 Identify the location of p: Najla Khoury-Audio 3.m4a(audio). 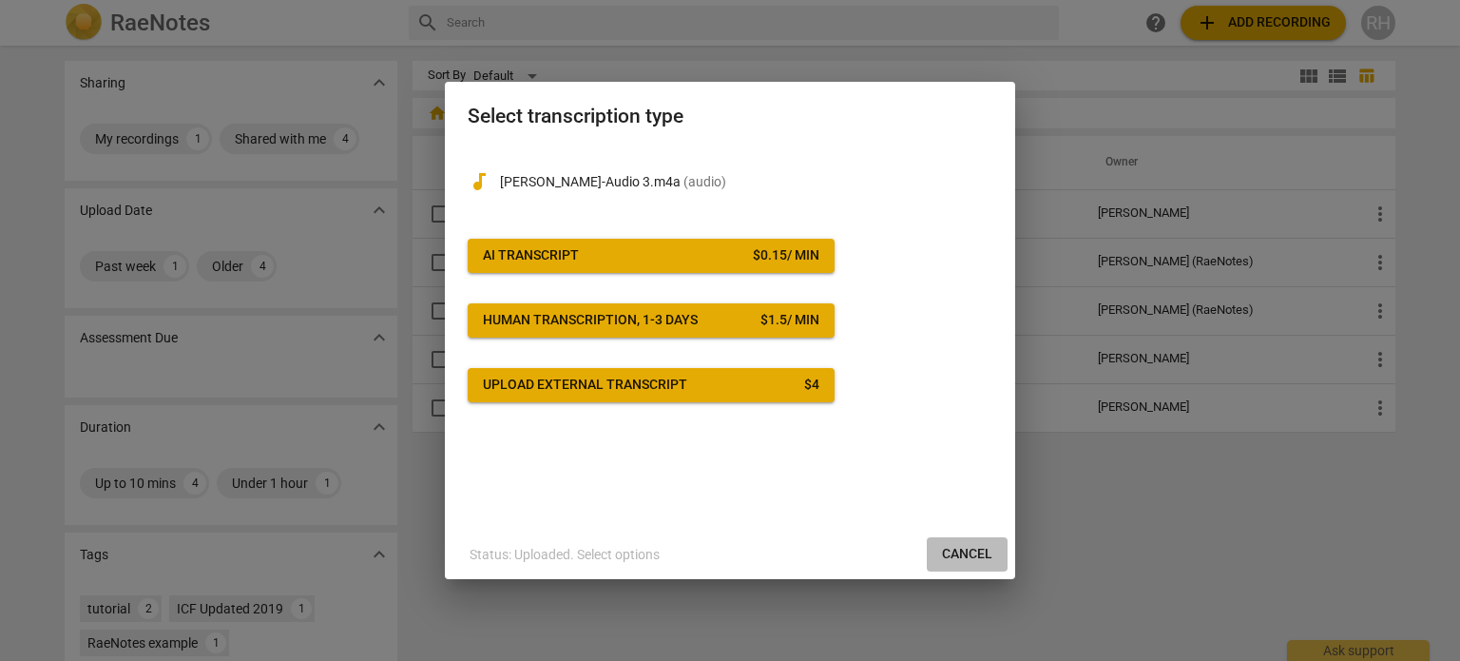
(746, 182).